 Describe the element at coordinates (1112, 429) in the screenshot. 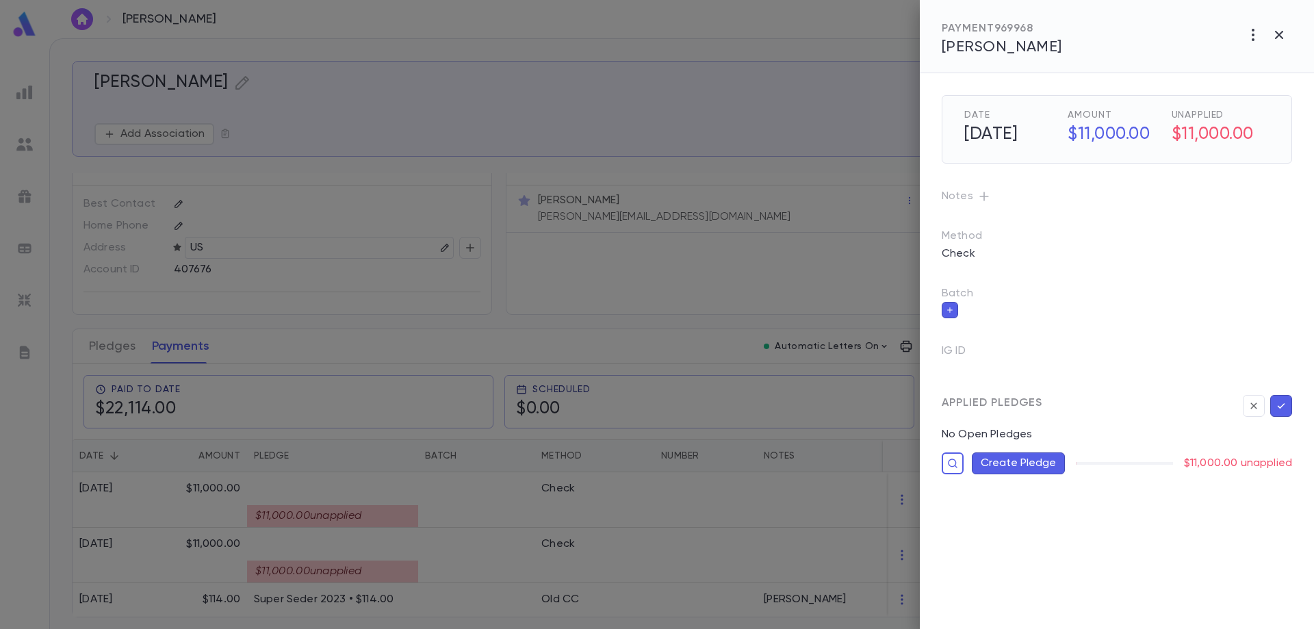

I see `div: No Open Pledges` at that location.